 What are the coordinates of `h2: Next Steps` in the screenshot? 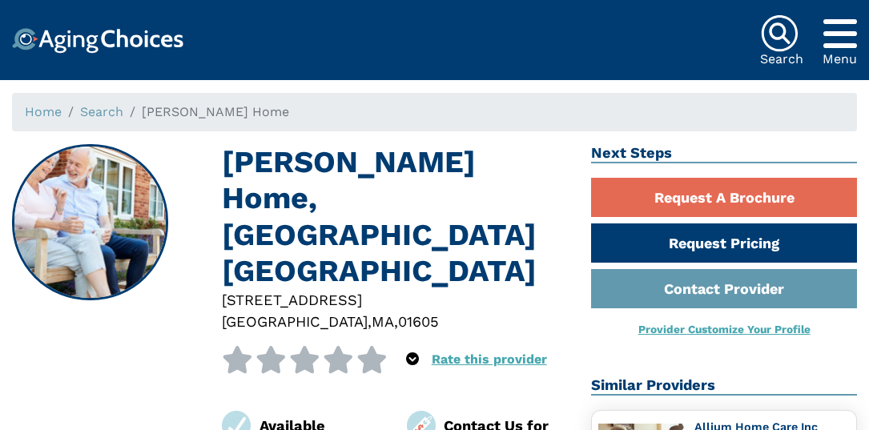 It's located at (724, 154).